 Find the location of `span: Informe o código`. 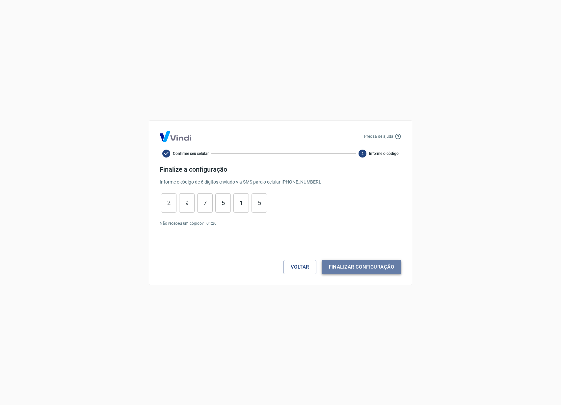

span: Informe o código is located at coordinates (384, 153).